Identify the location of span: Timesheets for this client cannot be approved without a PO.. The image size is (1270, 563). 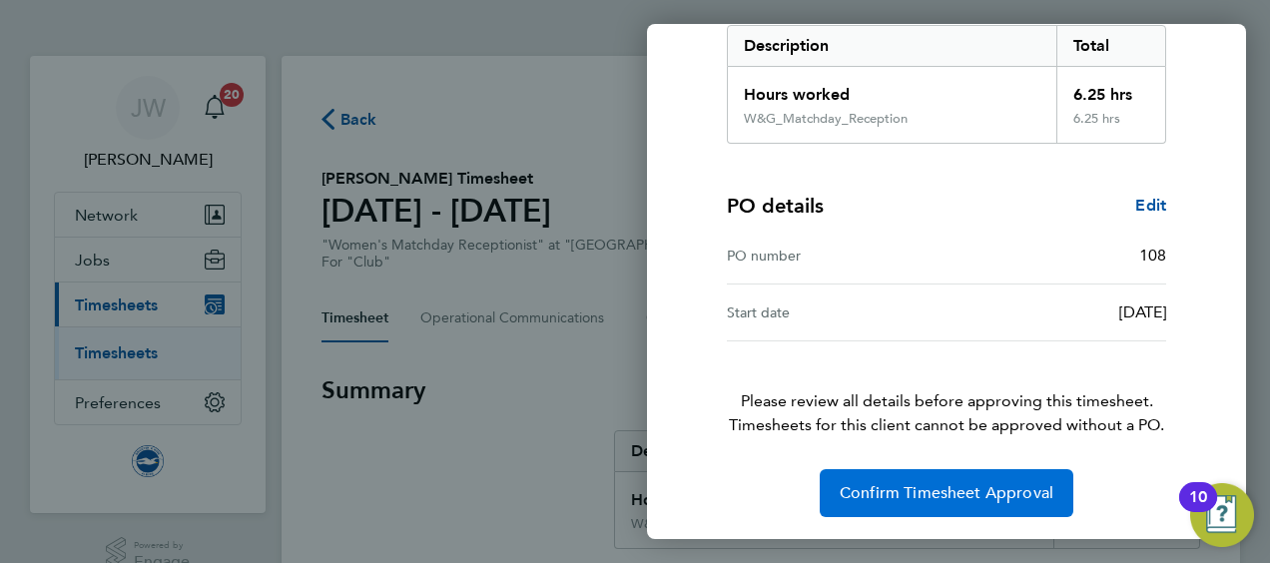
(946, 425).